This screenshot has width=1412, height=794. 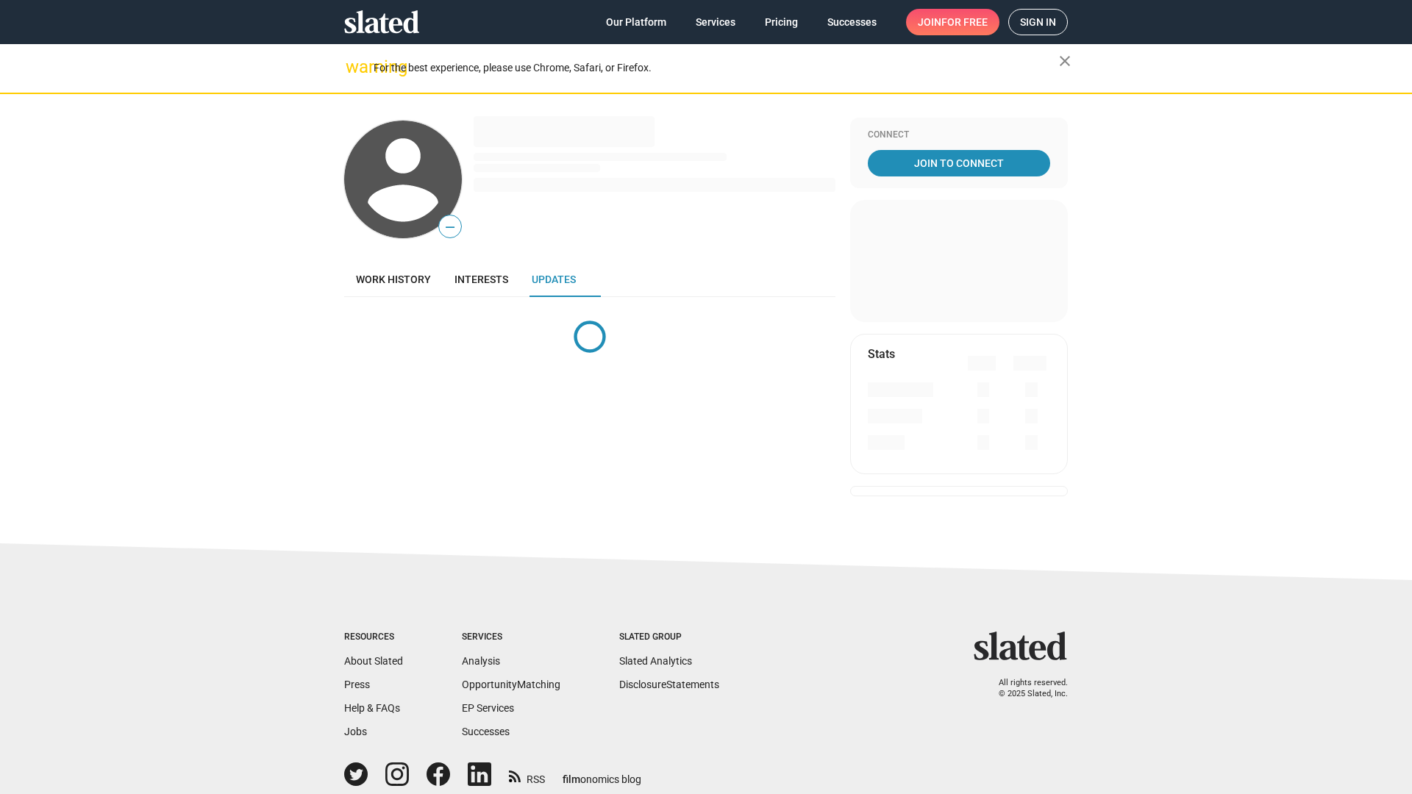 What do you see at coordinates (394, 280) in the screenshot?
I see `a: Work history` at bounding box center [394, 280].